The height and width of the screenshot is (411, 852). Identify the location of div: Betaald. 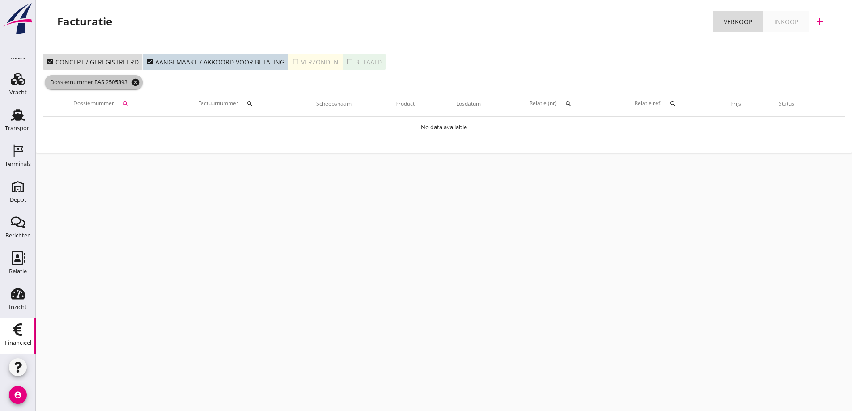
(364, 62).